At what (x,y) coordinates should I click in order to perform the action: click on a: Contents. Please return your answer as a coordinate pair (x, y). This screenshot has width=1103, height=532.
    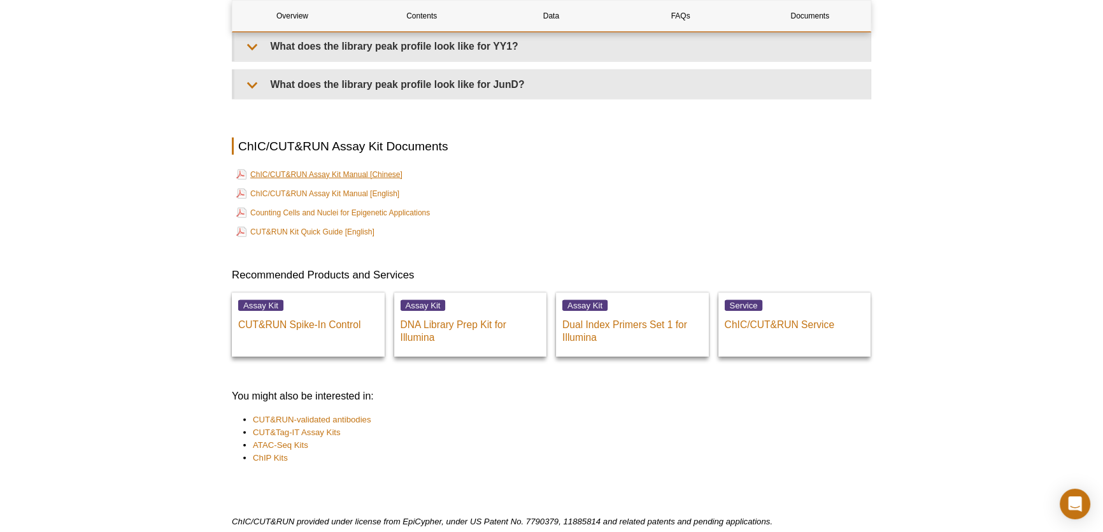
    Looking at the image, I should click on (422, 16).